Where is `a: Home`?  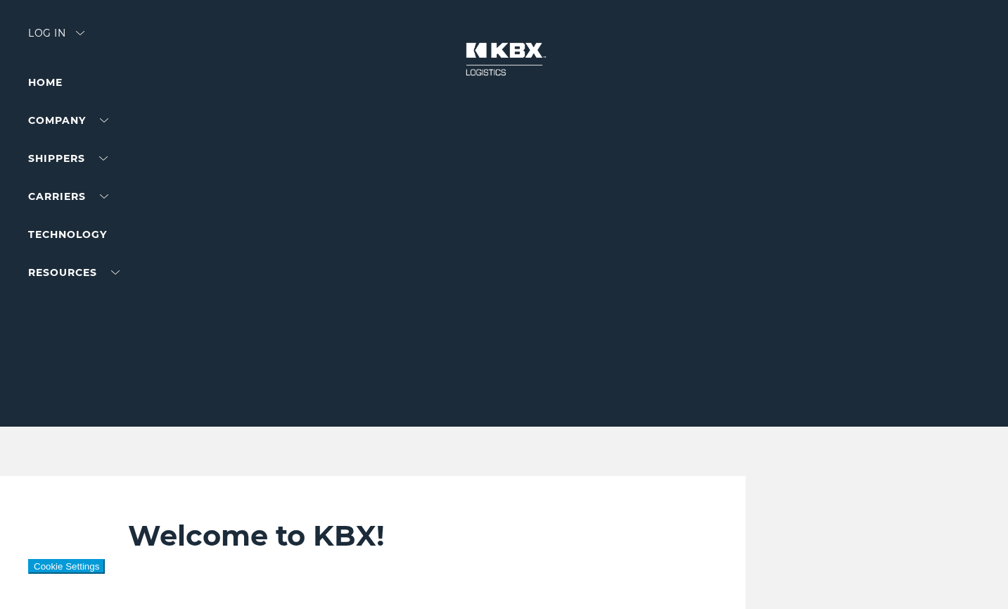 a: Home is located at coordinates (45, 82).